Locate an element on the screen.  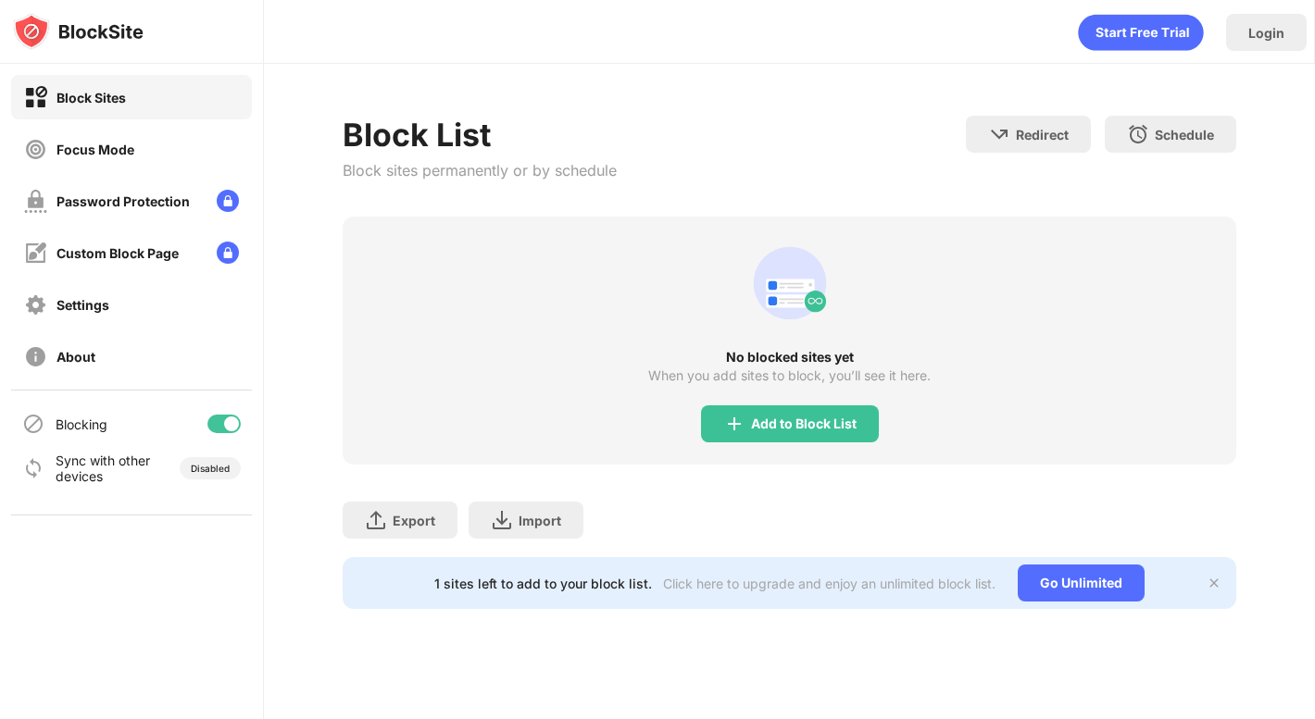
img: focus-off.svg is located at coordinates (35, 149).